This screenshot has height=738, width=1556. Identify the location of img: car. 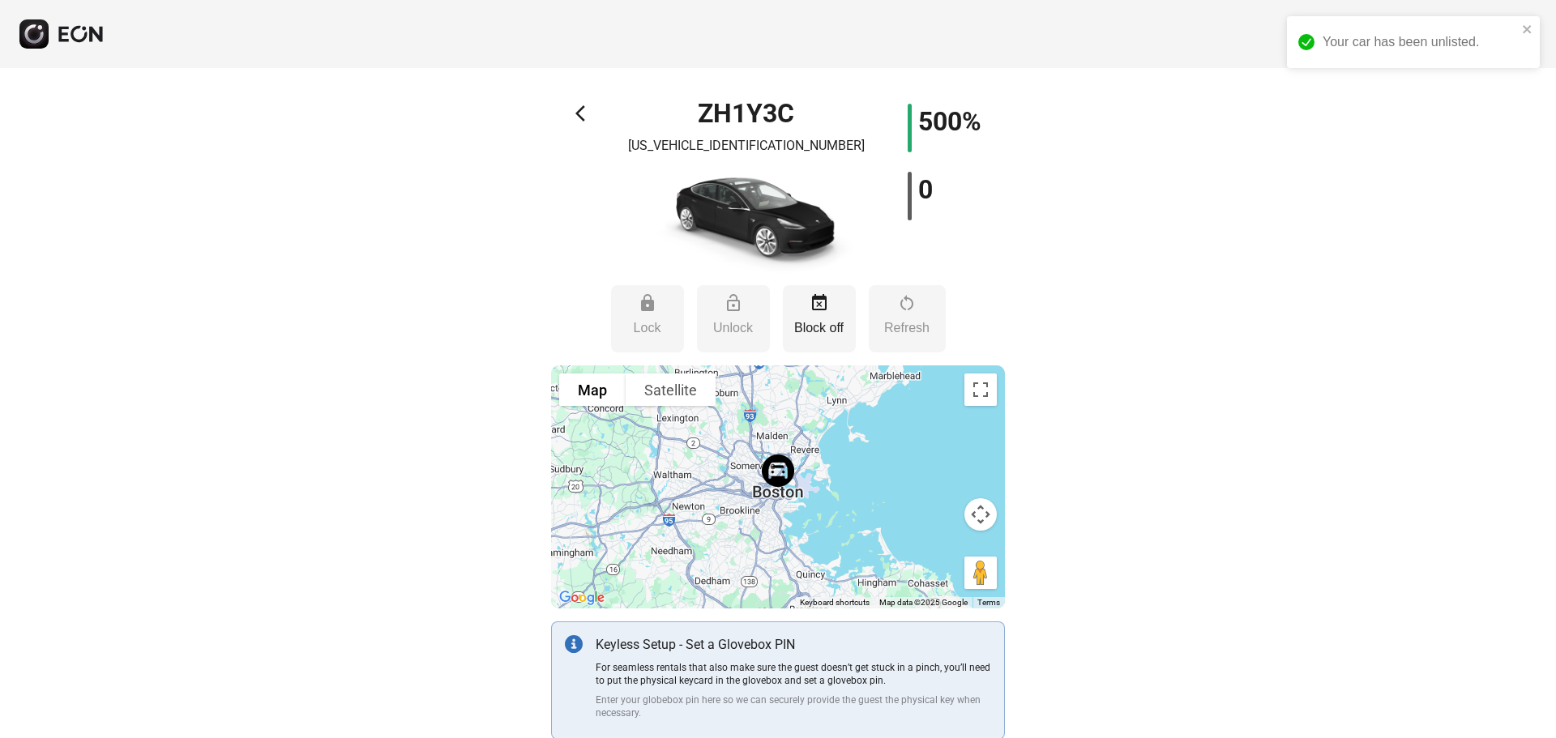
(747, 219).